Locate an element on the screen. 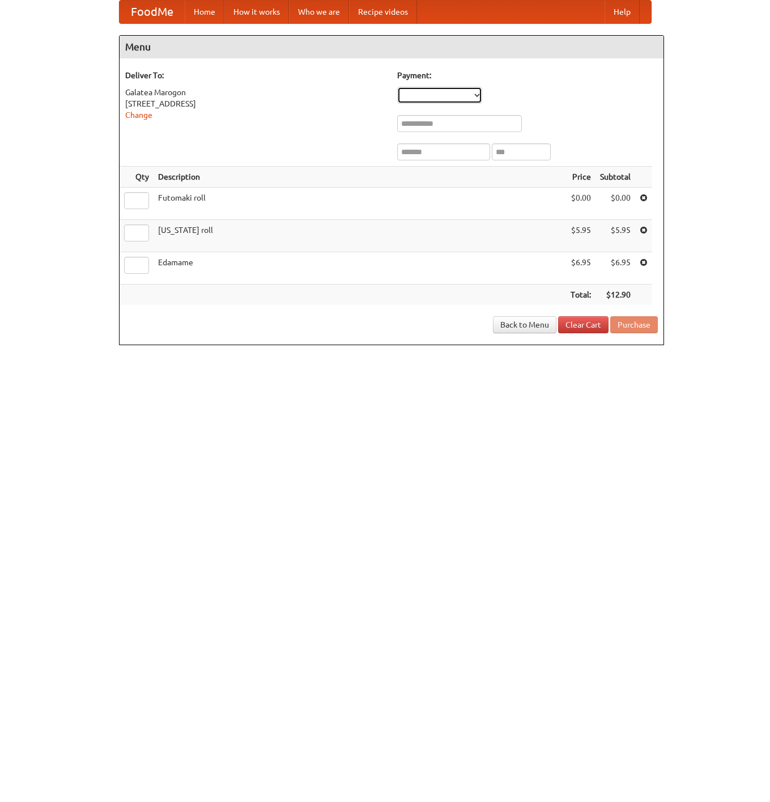 This screenshot has width=770, height=802. h4: Menu is located at coordinates (391, 47).